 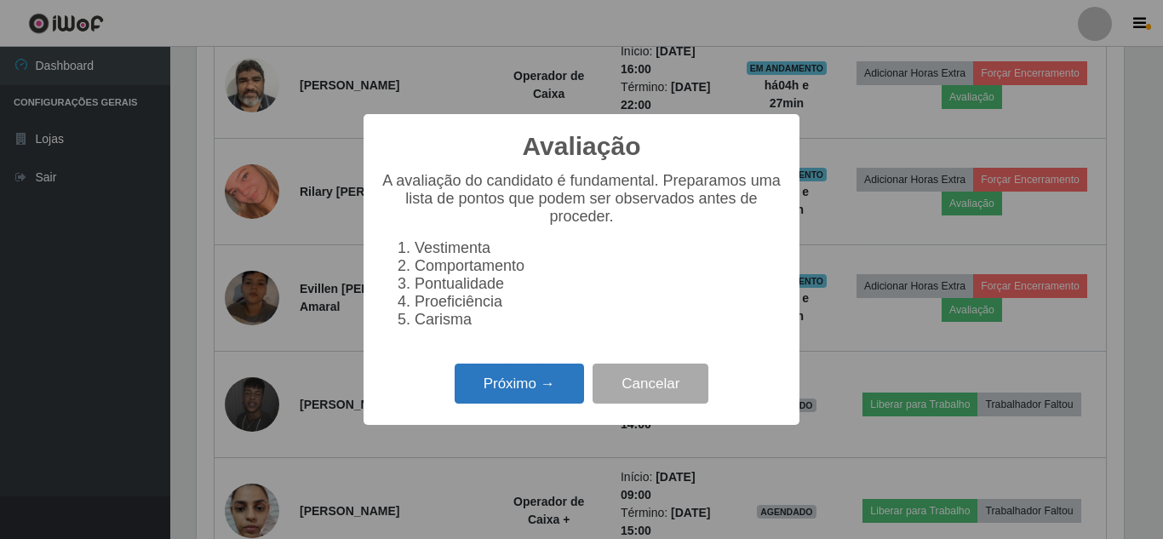 What do you see at coordinates (598, 301) in the screenshot?
I see `li: Proeficiência` at bounding box center [598, 301].